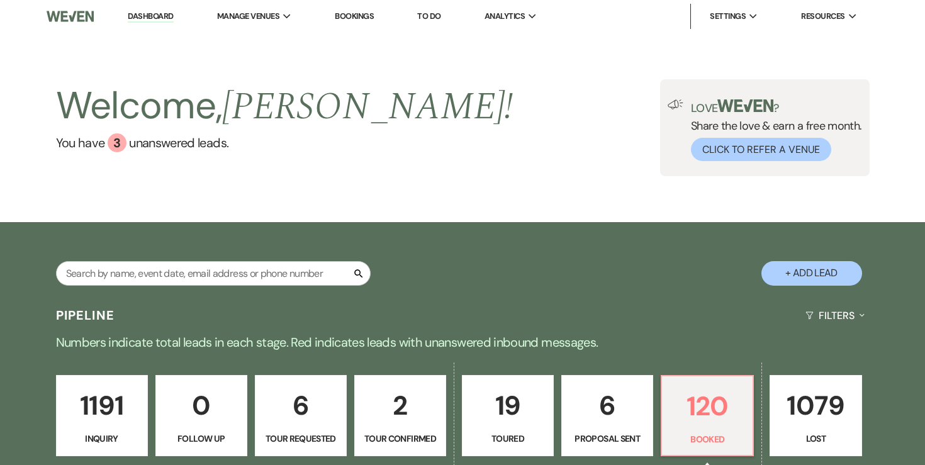  Describe the element at coordinates (811, 273) in the screenshot. I see `button: + Add Lead` at that location.